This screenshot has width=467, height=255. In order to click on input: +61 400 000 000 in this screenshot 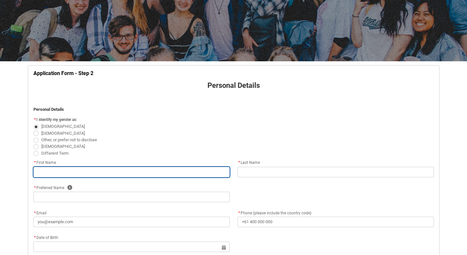, I will do `click(335, 222)`.